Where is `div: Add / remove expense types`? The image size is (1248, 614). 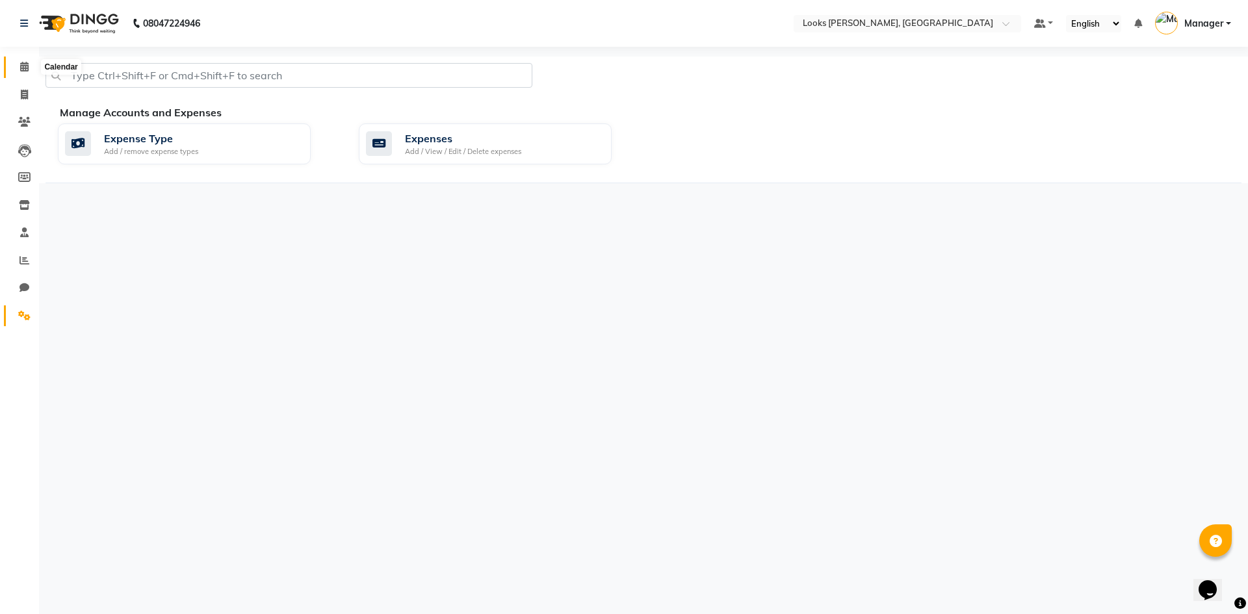 div: Add / remove expense types is located at coordinates (151, 151).